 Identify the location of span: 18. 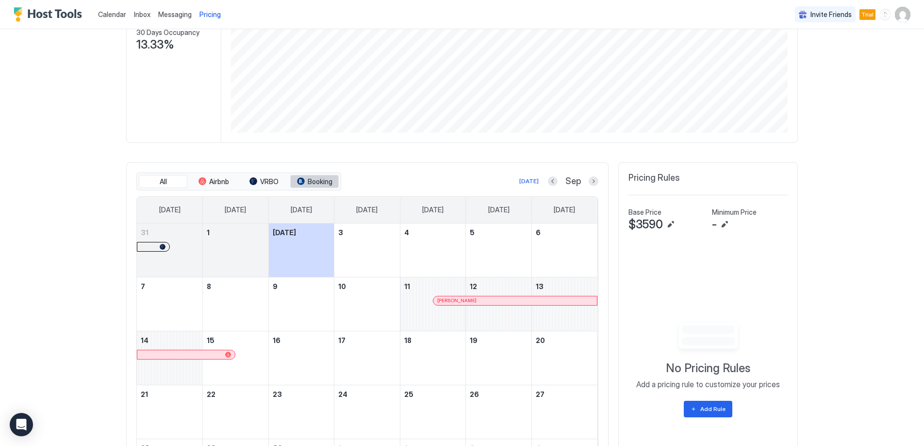
(408, 340).